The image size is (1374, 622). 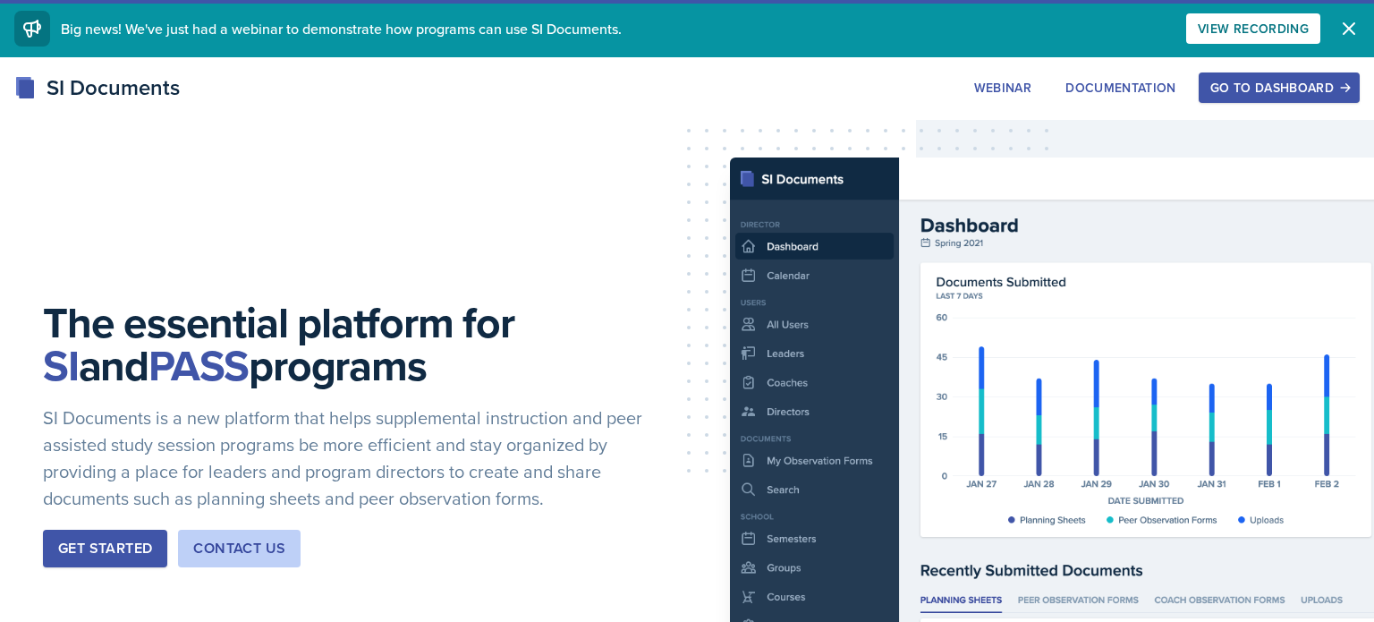 I want to click on button: View Recording, so click(x=1253, y=29).